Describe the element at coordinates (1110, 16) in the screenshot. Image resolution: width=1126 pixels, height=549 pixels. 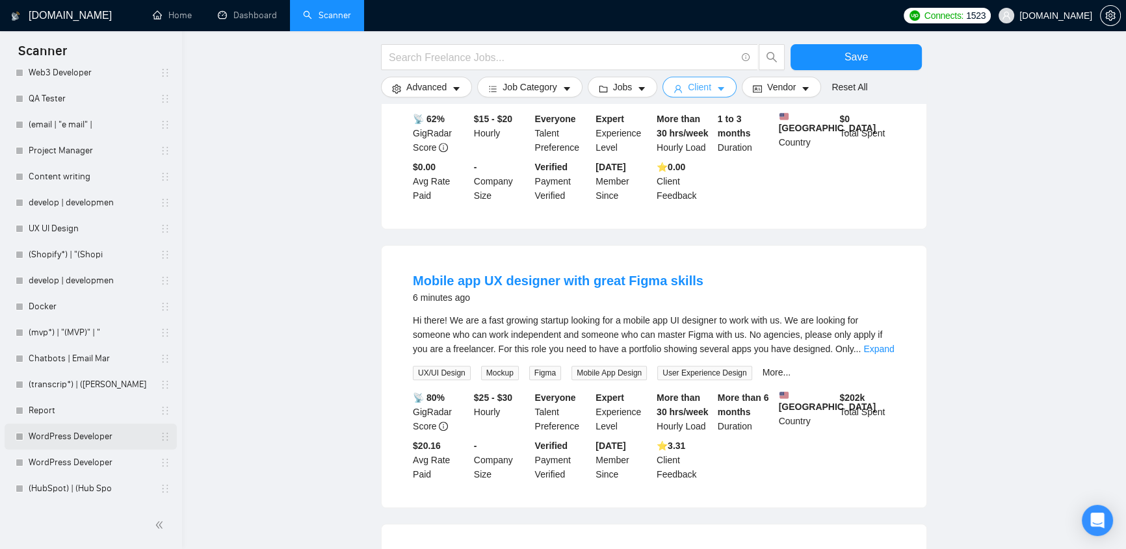
I see `span: setting` at that location.